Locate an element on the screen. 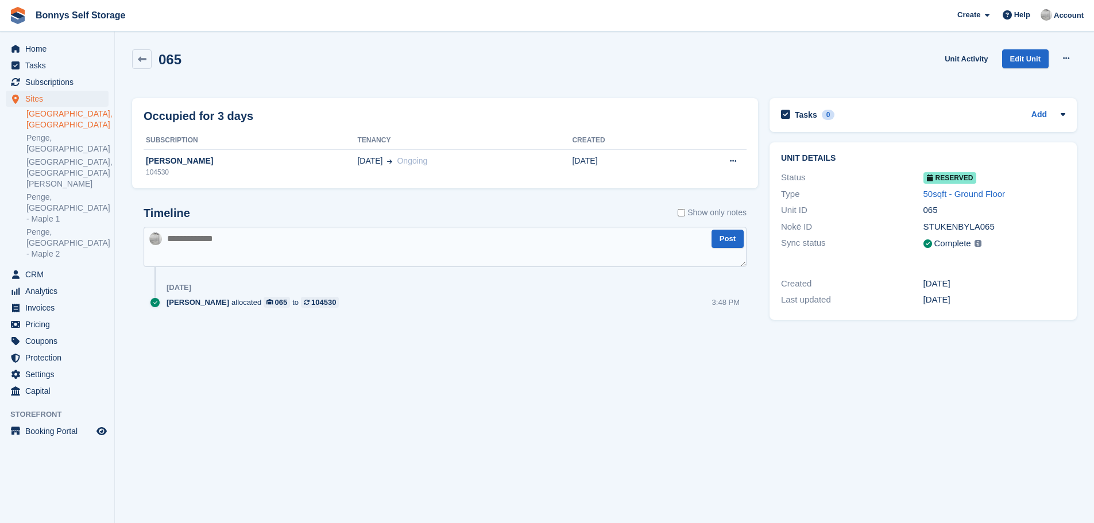 This screenshot has height=523, width=1094. h2: Tasks is located at coordinates (806, 115).